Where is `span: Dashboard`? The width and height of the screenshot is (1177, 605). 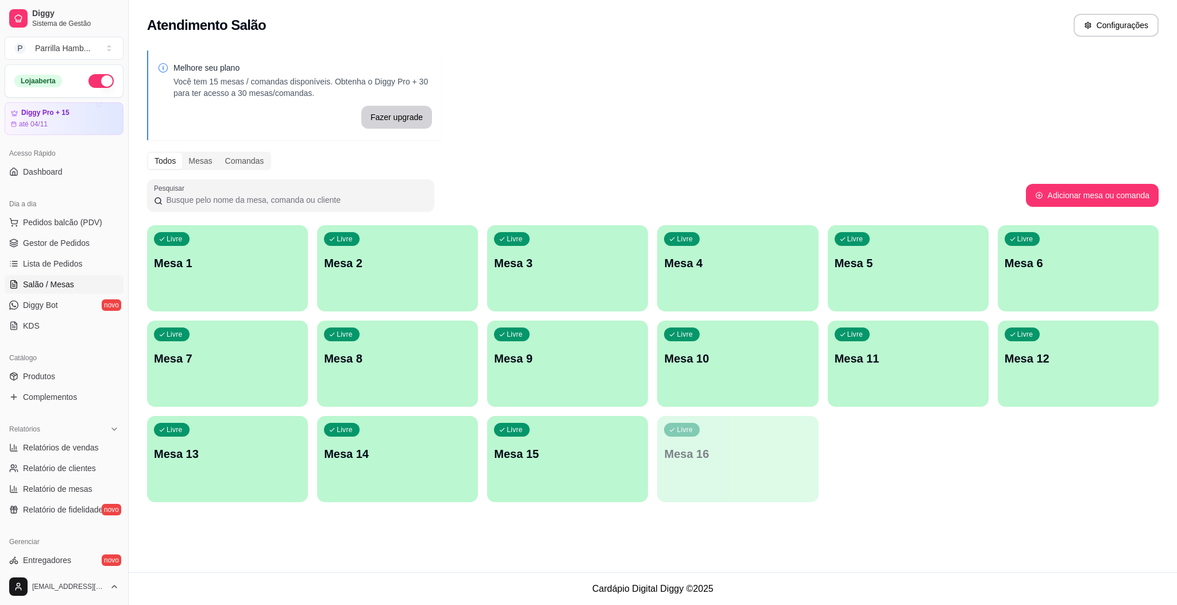
span: Dashboard is located at coordinates (43, 172).